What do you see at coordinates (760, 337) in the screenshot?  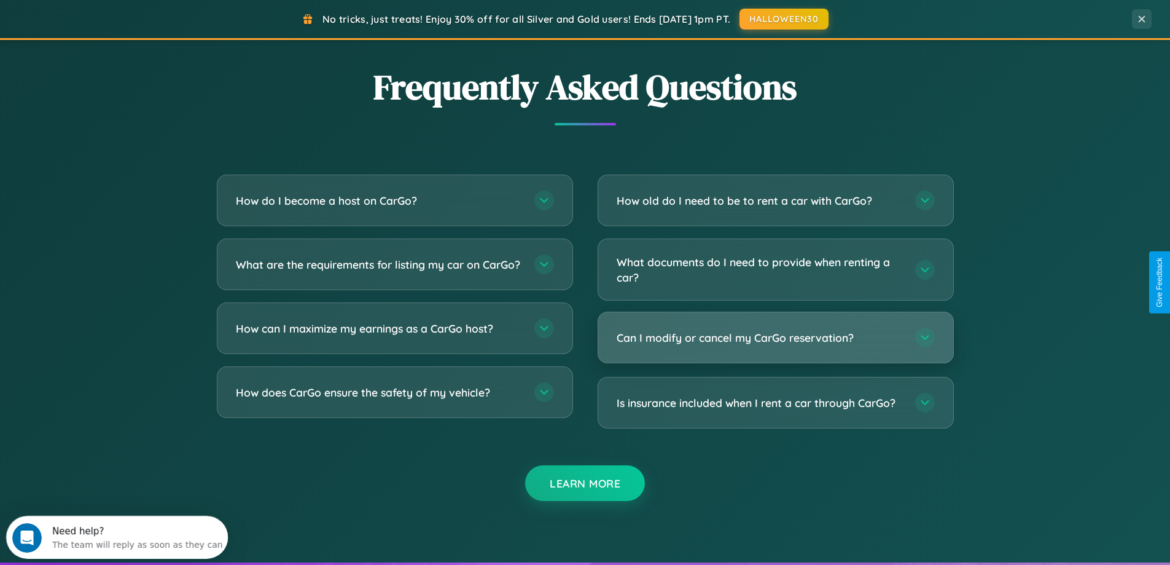 I see `h3: Can I modify or cancel my CarGo reservation?` at bounding box center [760, 337].